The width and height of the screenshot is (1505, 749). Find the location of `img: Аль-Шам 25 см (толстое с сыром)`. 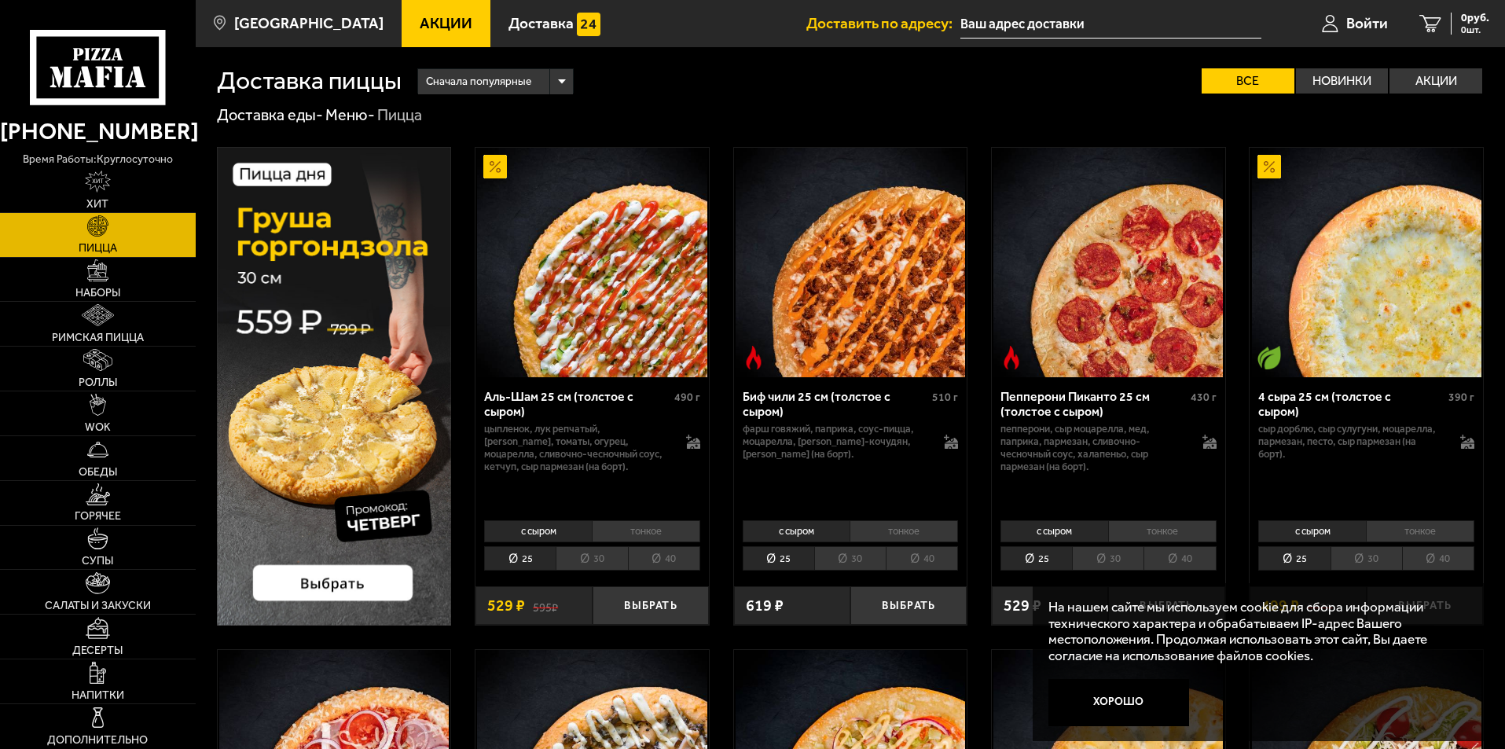

img: Аль-Шам 25 см (толстое с сыром) is located at coordinates (592, 263).